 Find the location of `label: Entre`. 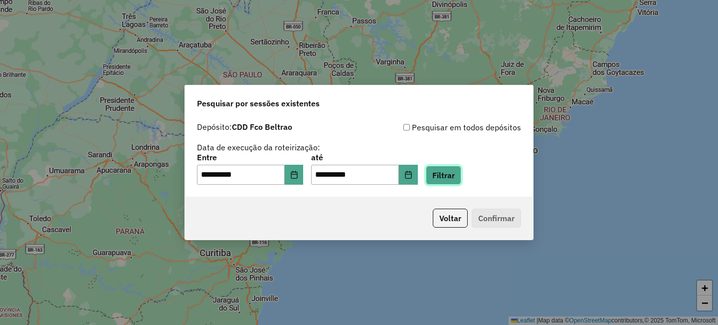

label: Entre is located at coordinates (250, 157).